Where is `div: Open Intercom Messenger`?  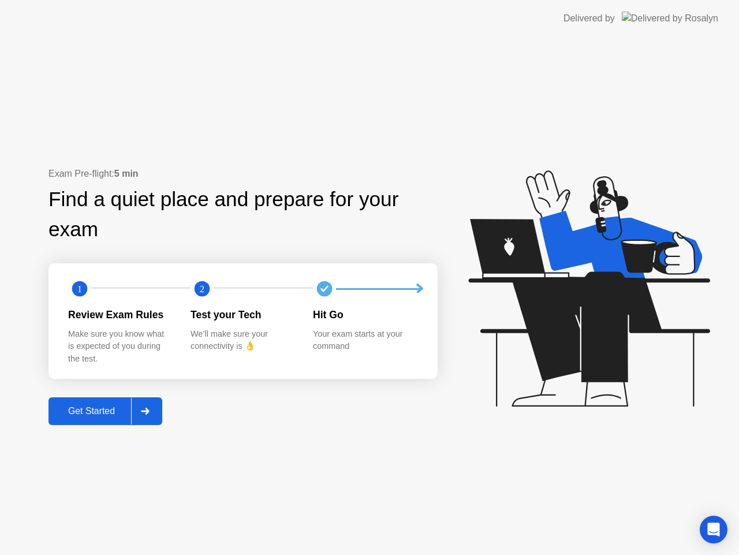 div: Open Intercom Messenger is located at coordinates (713, 529).